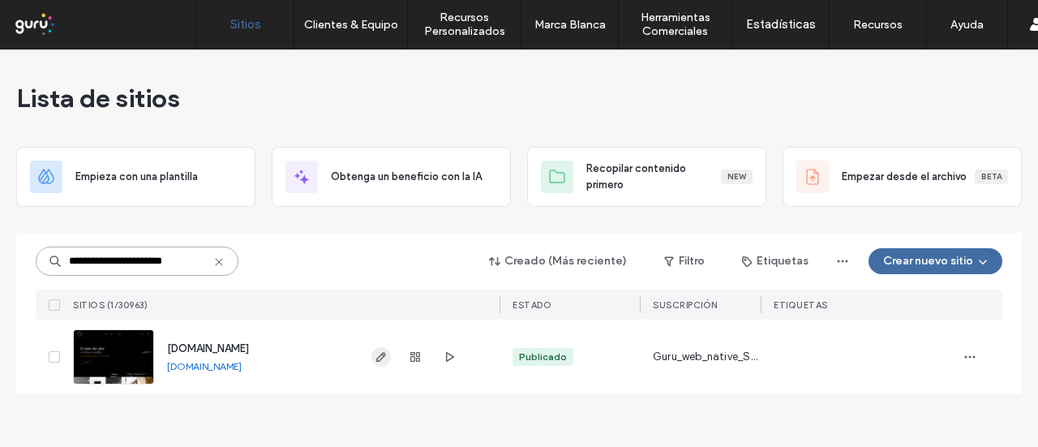 The height and width of the screenshot is (447, 1038). Describe the element at coordinates (991, 177) in the screenshot. I see `div: Beta` at that location.